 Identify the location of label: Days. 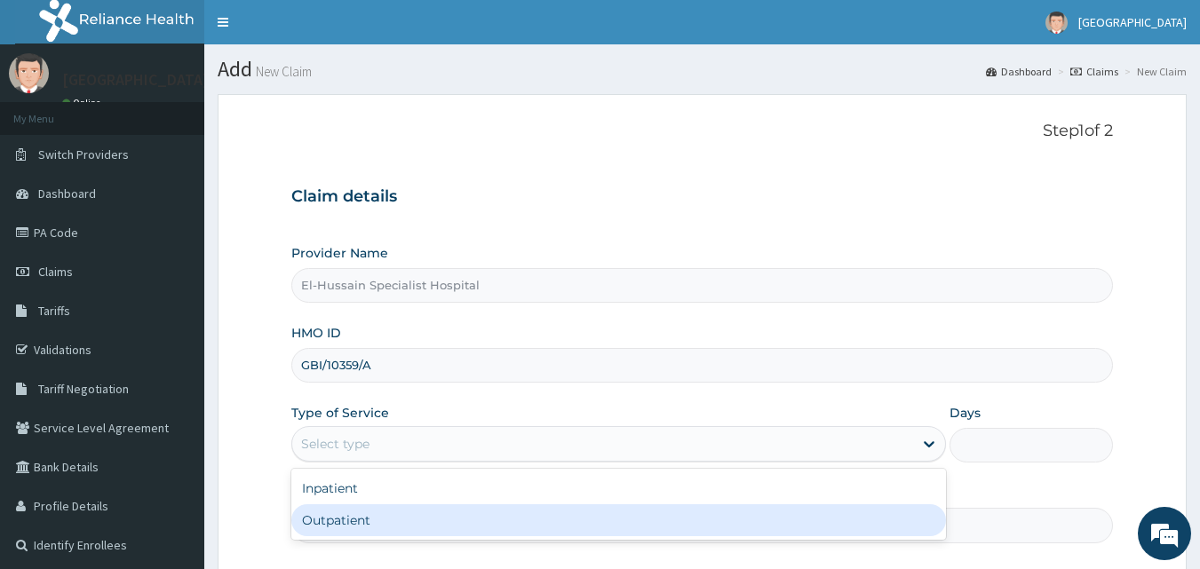
(965, 413).